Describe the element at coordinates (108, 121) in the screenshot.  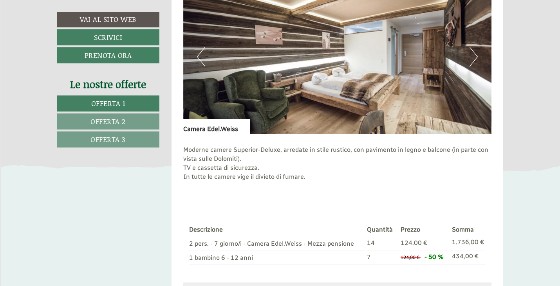
I see `span: Offerta 2` at that location.